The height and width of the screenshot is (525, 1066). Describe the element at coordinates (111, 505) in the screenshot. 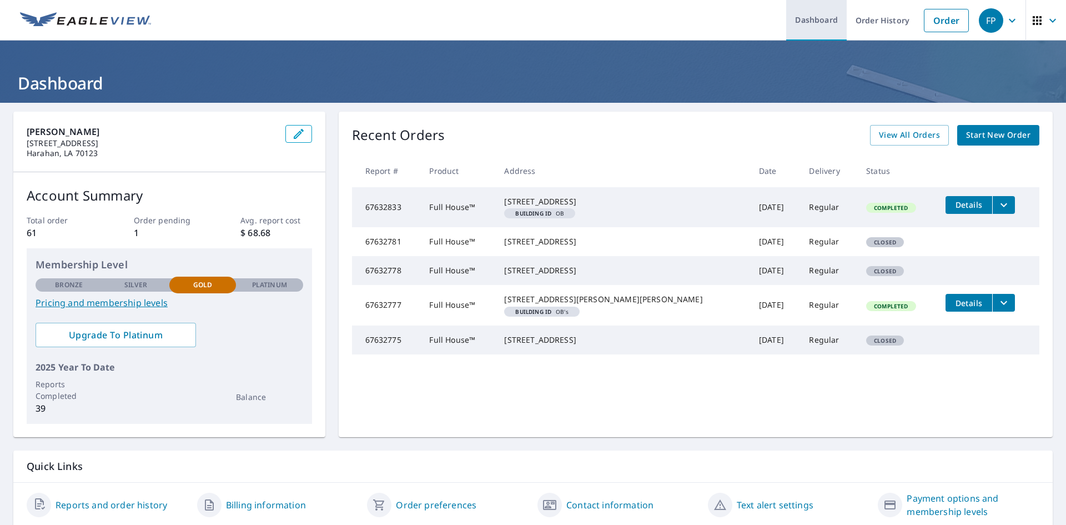

I see `a: Reports and order history` at that location.